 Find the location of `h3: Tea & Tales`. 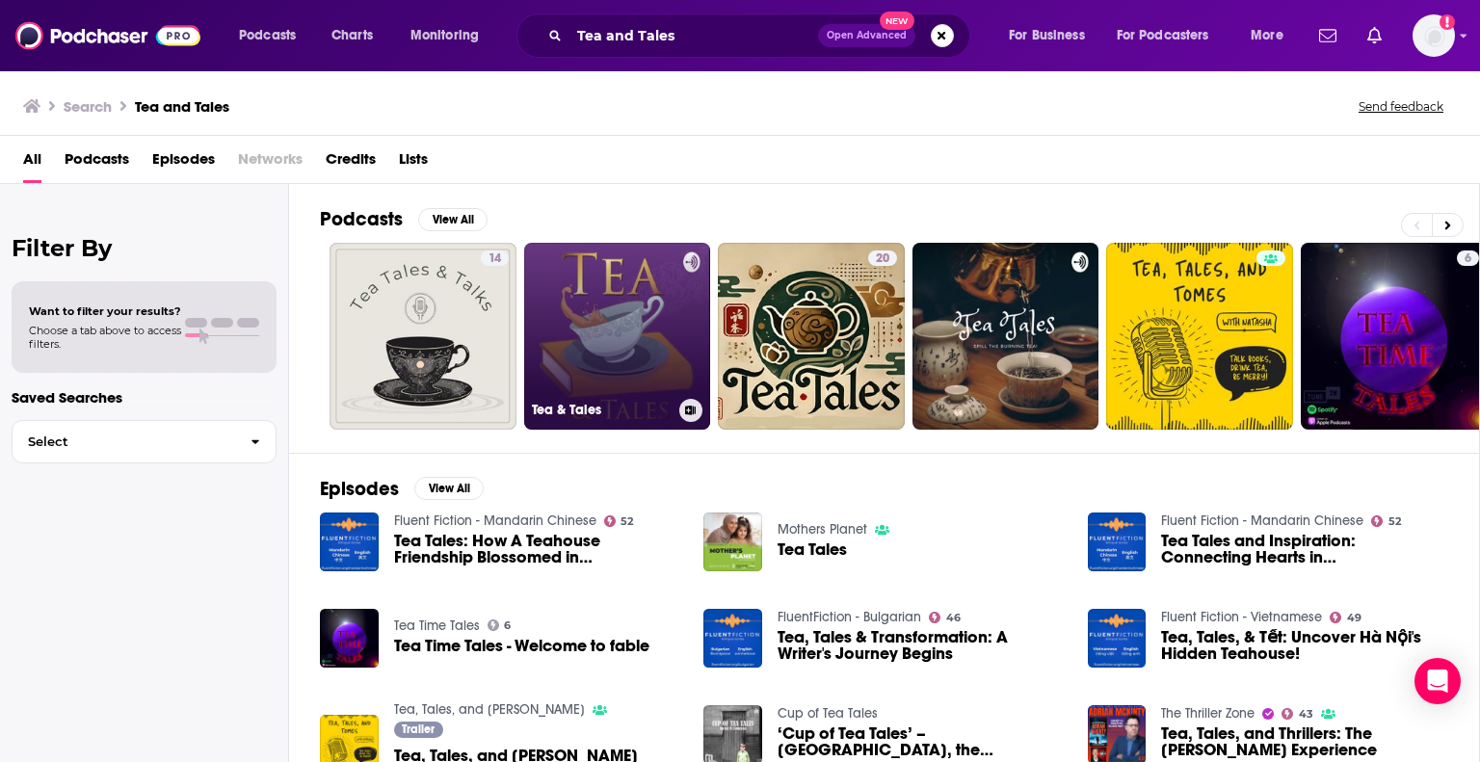

h3: Tea & Tales is located at coordinates (601, 409).